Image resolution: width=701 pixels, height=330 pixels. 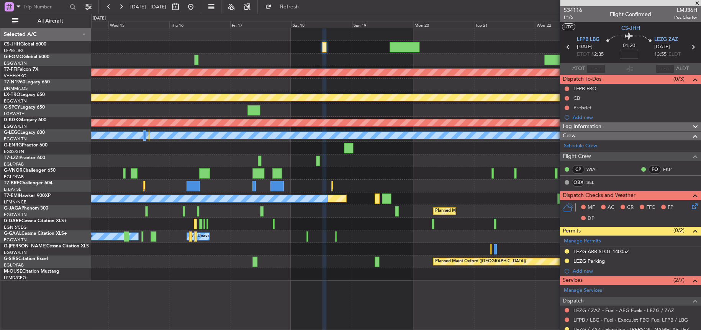 What do you see at coordinates (260, 25) in the screenshot?
I see `div: Fri 17` at bounding box center [260, 25].